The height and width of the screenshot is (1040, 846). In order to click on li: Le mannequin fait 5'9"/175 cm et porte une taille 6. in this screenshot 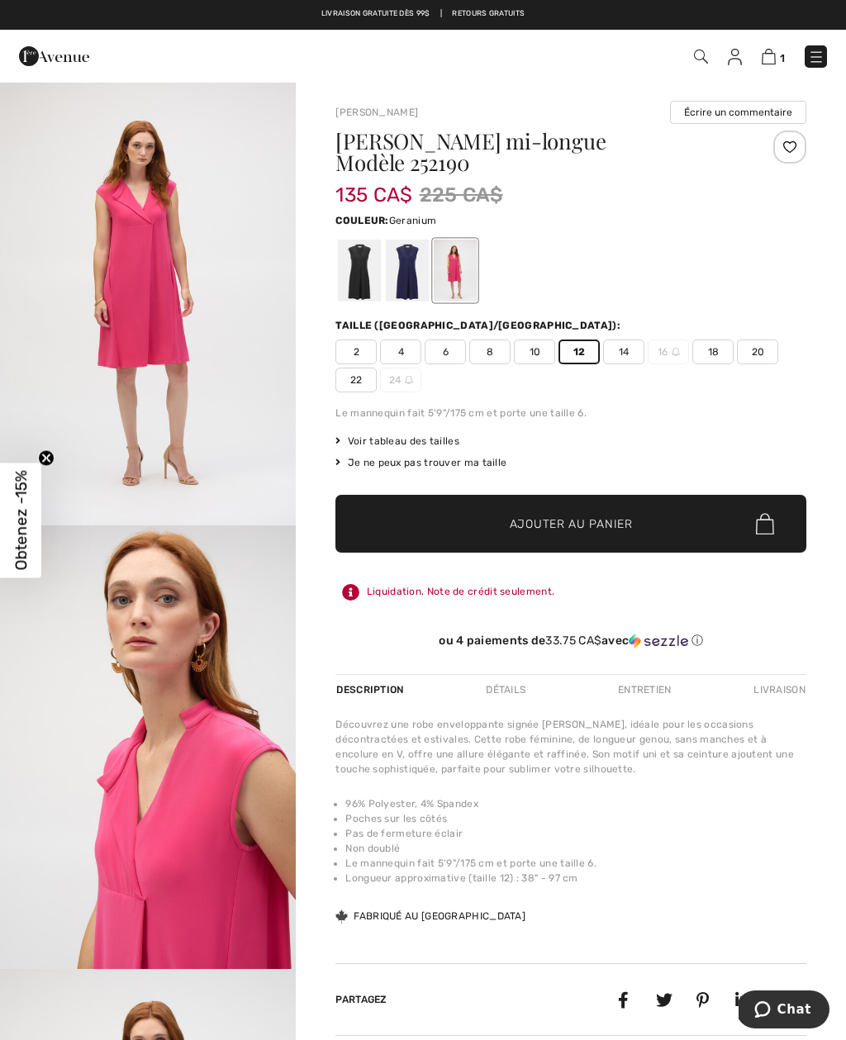, I will do `click(576, 863)`.